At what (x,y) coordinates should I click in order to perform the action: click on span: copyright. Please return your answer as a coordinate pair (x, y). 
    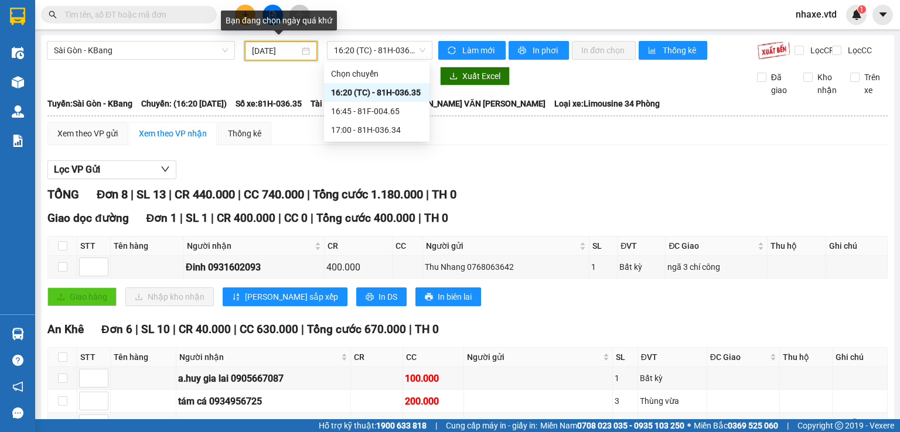
    Looking at the image, I should click on (839, 426).